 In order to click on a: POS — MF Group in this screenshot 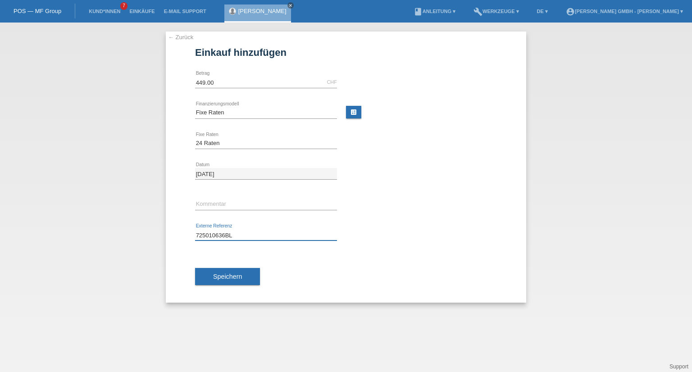, I will do `click(37, 11)`.